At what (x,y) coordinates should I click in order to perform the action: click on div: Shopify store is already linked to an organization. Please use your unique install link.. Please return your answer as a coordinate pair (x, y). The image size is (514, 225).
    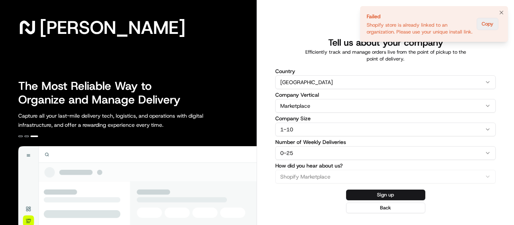
    Looking at the image, I should click on (420, 29).